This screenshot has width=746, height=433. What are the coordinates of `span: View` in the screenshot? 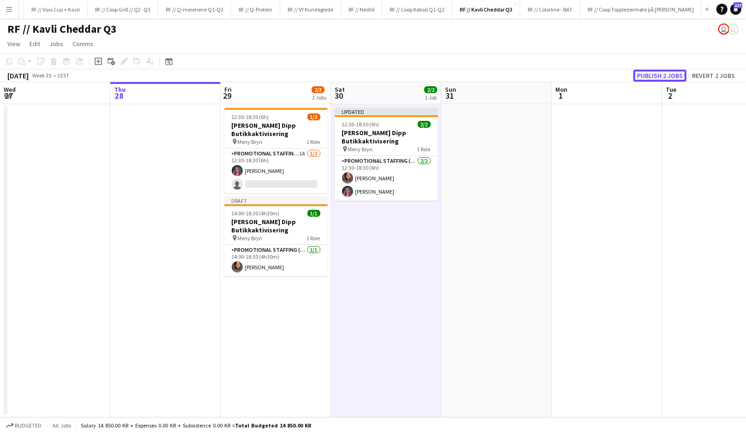 It's located at (14, 44).